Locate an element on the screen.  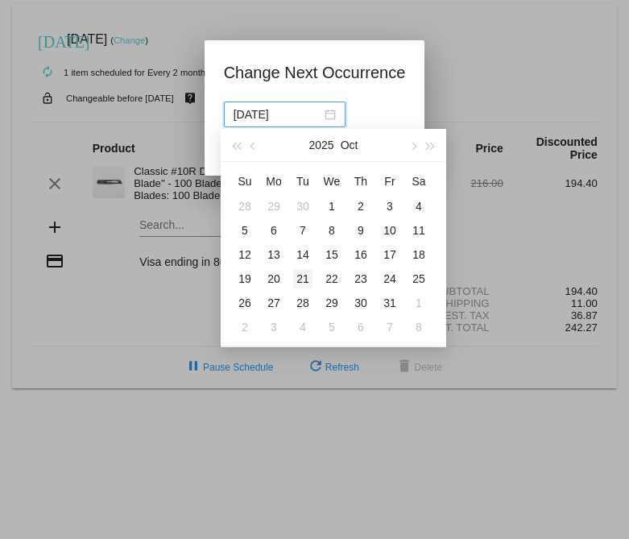
td: 10/1/2025 is located at coordinates (332, 206).